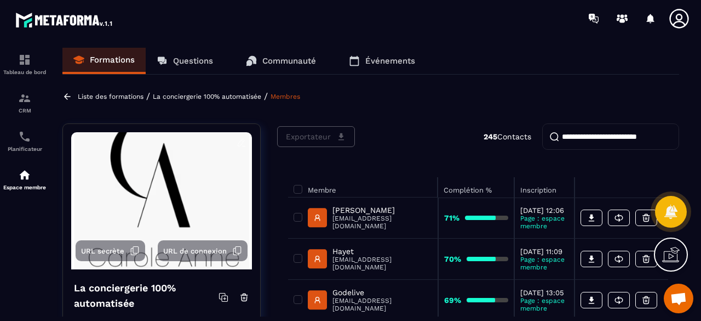 The width and height of the screenshot is (701, 321). I want to click on img: background, so click(162, 201).